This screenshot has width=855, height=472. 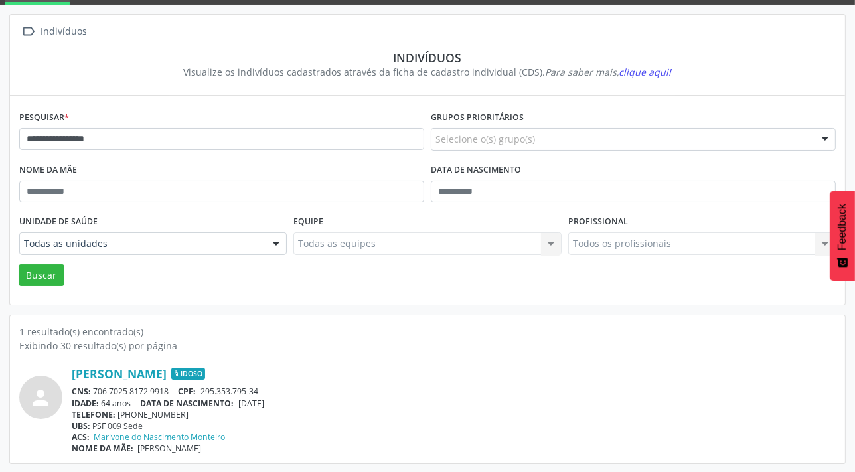 I want to click on label: Unidade de saúde, so click(x=58, y=222).